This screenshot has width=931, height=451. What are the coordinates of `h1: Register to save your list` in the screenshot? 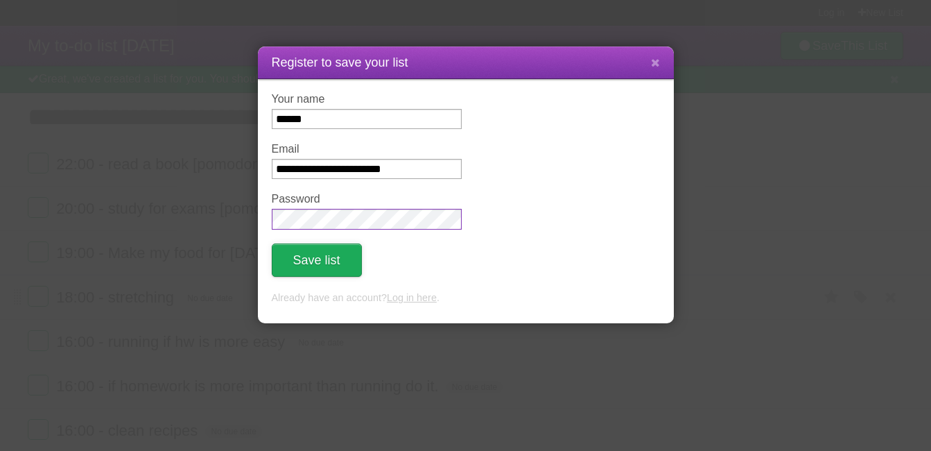 It's located at (466, 62).